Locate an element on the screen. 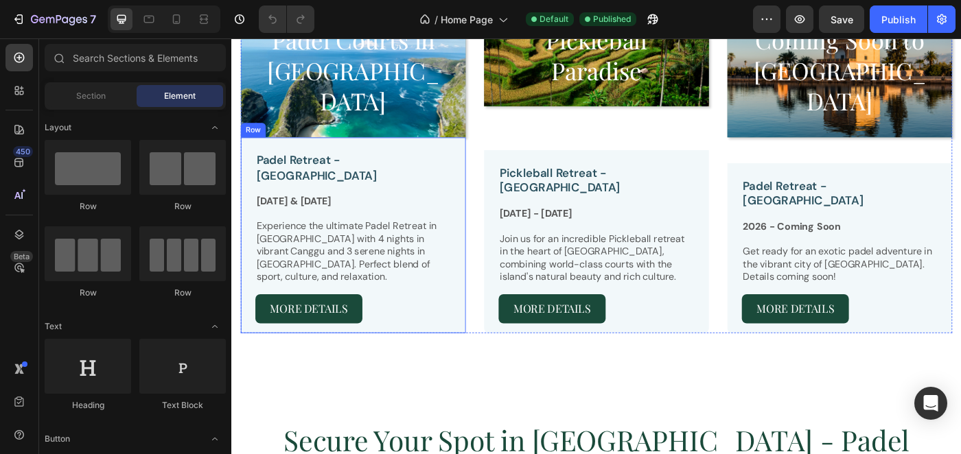 This screenshot has height=454, width=961. div: Beta is located at coordinates (21, 257).